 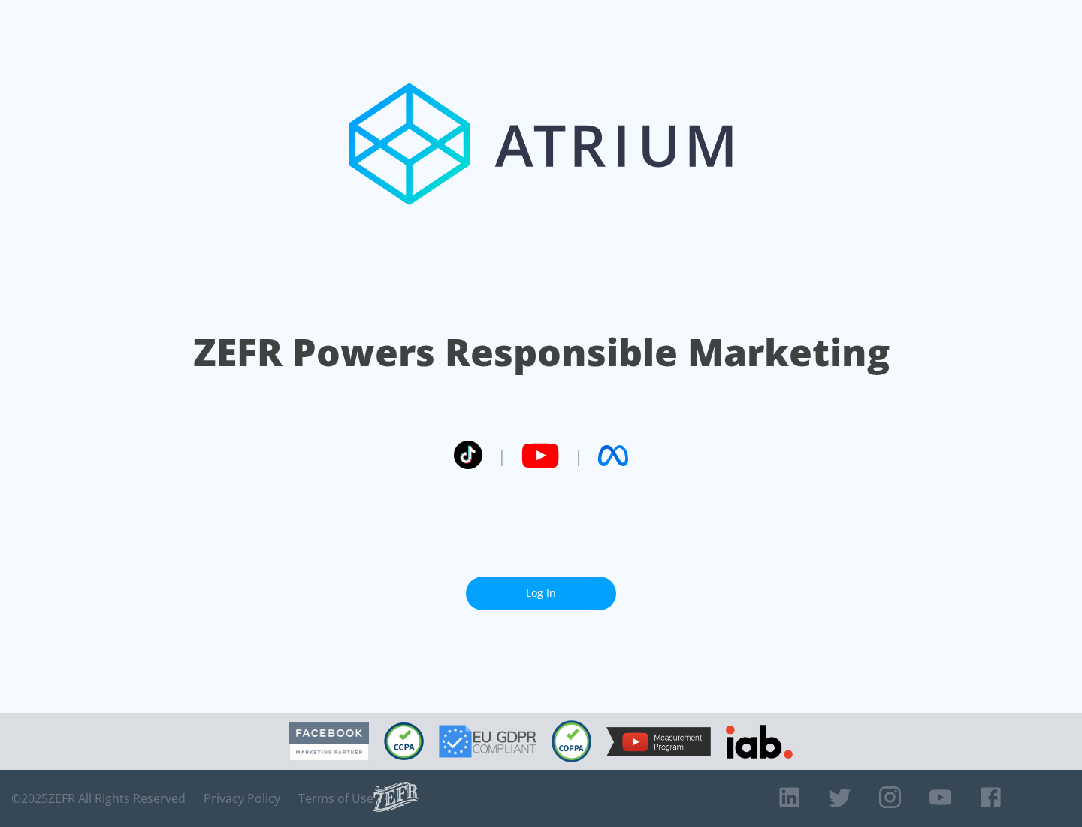 I want to click on span: © 2025 ZEFR All Rights Reserved, so click(x=98, y=798).